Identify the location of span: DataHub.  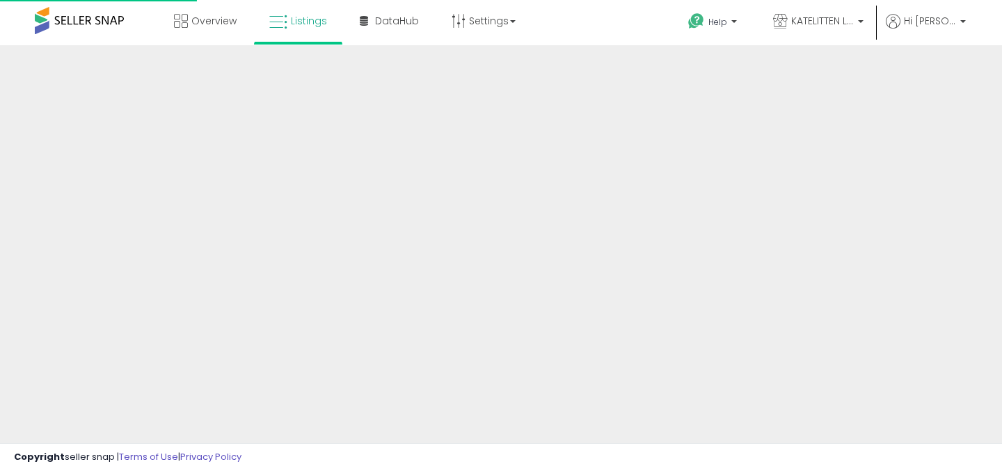
(397, 21).